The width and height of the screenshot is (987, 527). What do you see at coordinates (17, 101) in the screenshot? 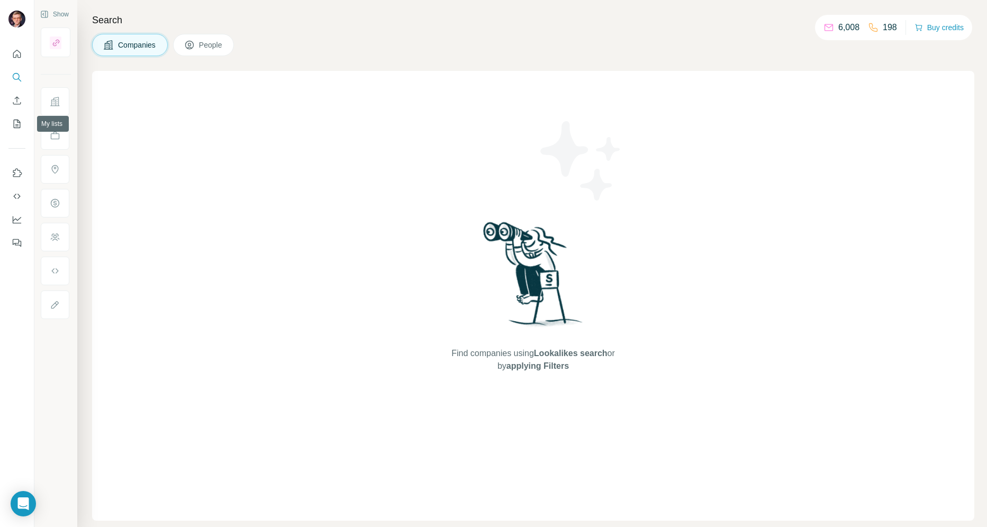
I see `button: Enrich CSV` at bounding box center [17, 101].